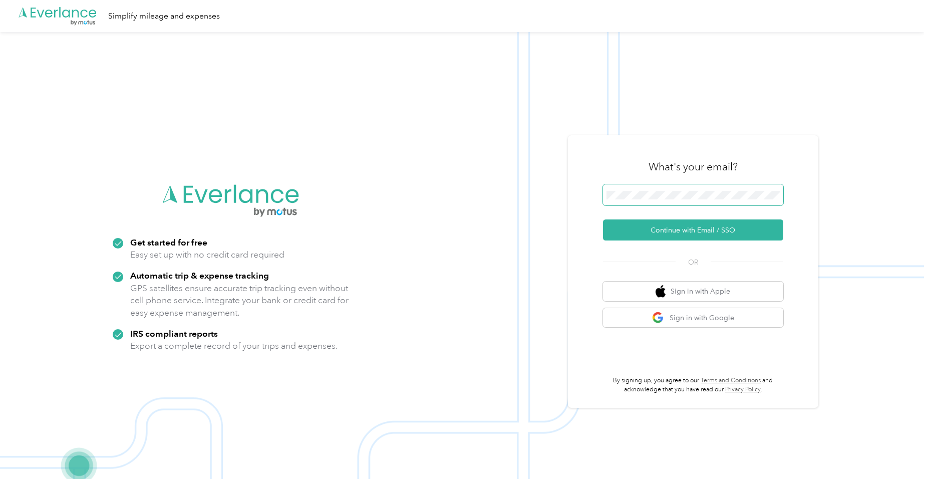 This screenshot has width=929, height=479. Describe the element at coordinates (661, 291) in the screenshot. I see `img: apple logo` at that location.